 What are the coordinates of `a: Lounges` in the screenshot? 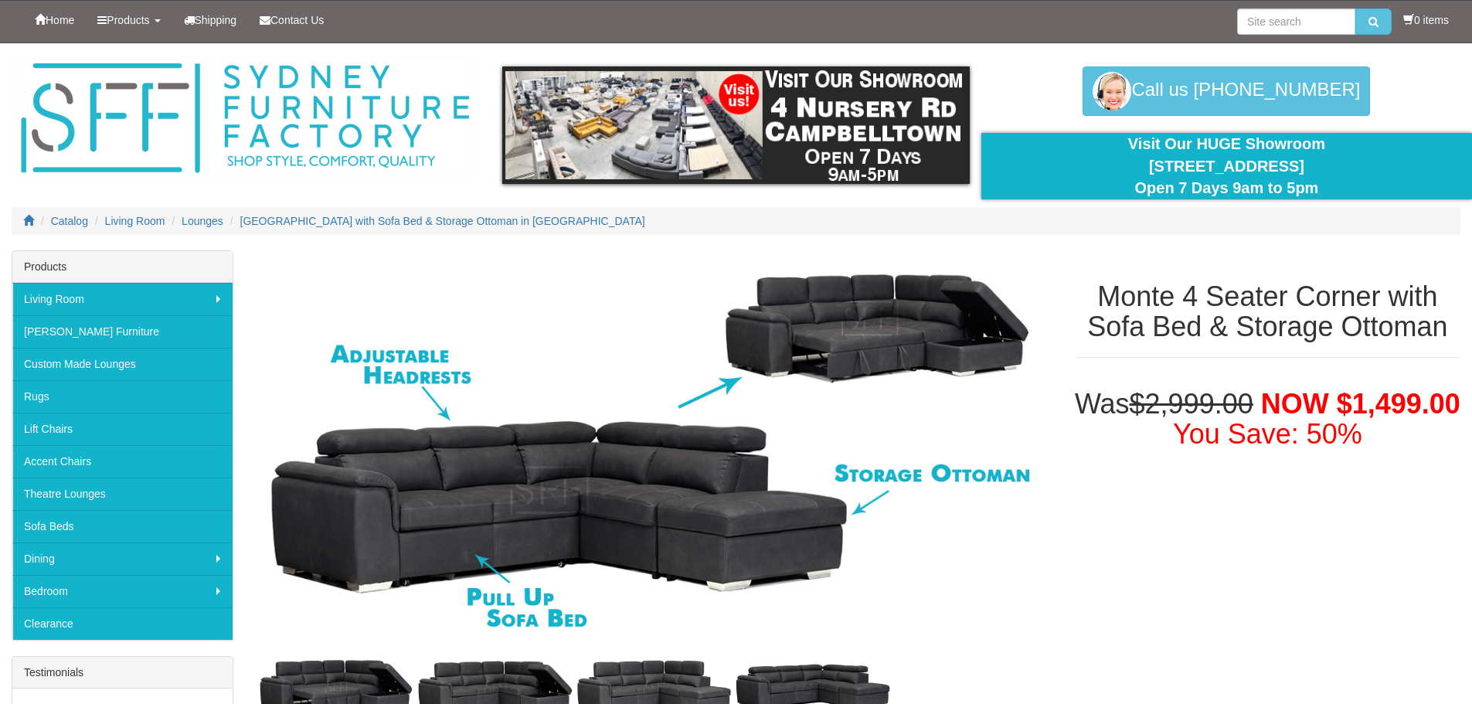 It's located at (202, 221).